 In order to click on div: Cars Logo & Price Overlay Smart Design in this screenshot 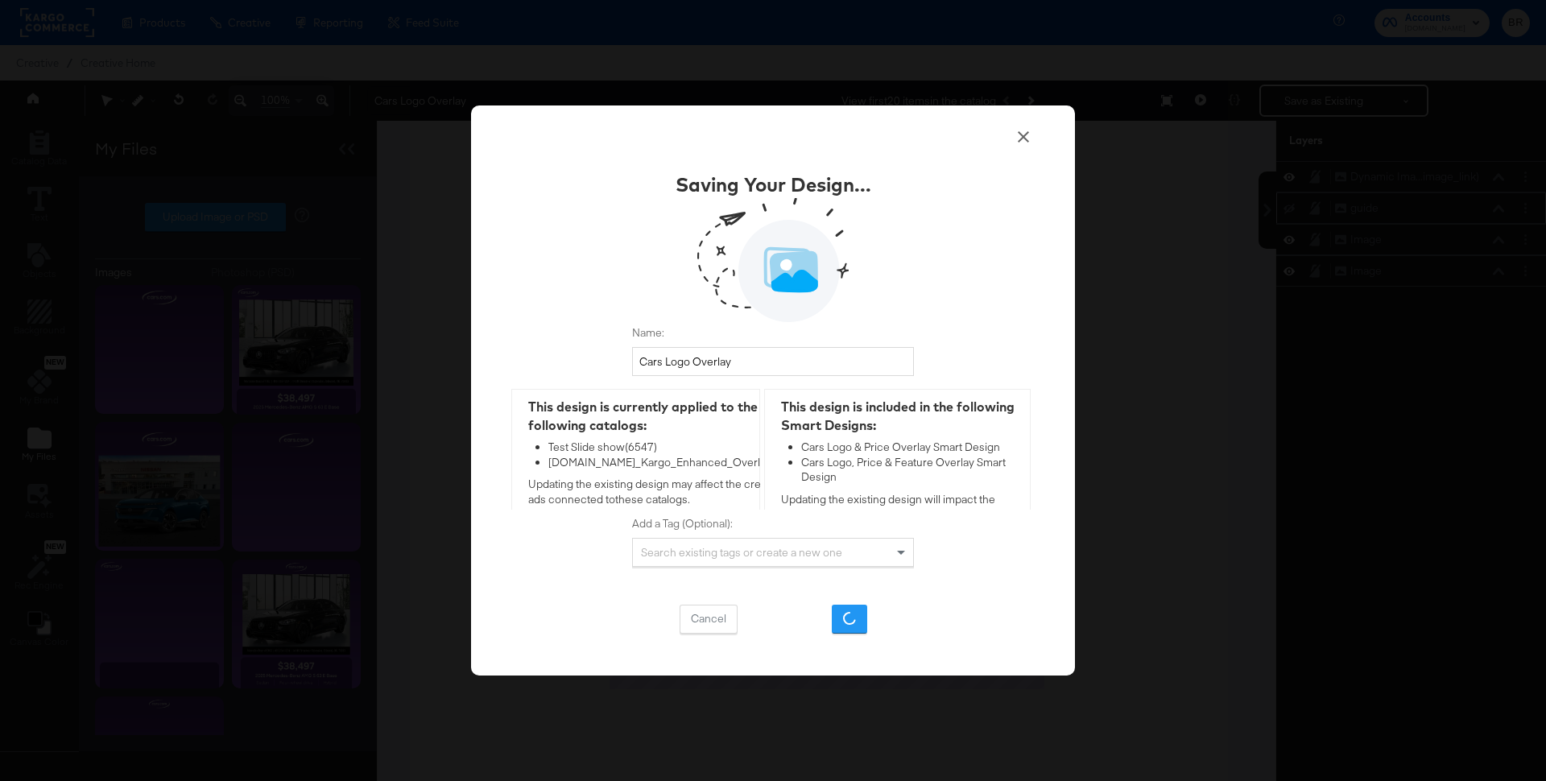, I will do `click(912, 448)`.